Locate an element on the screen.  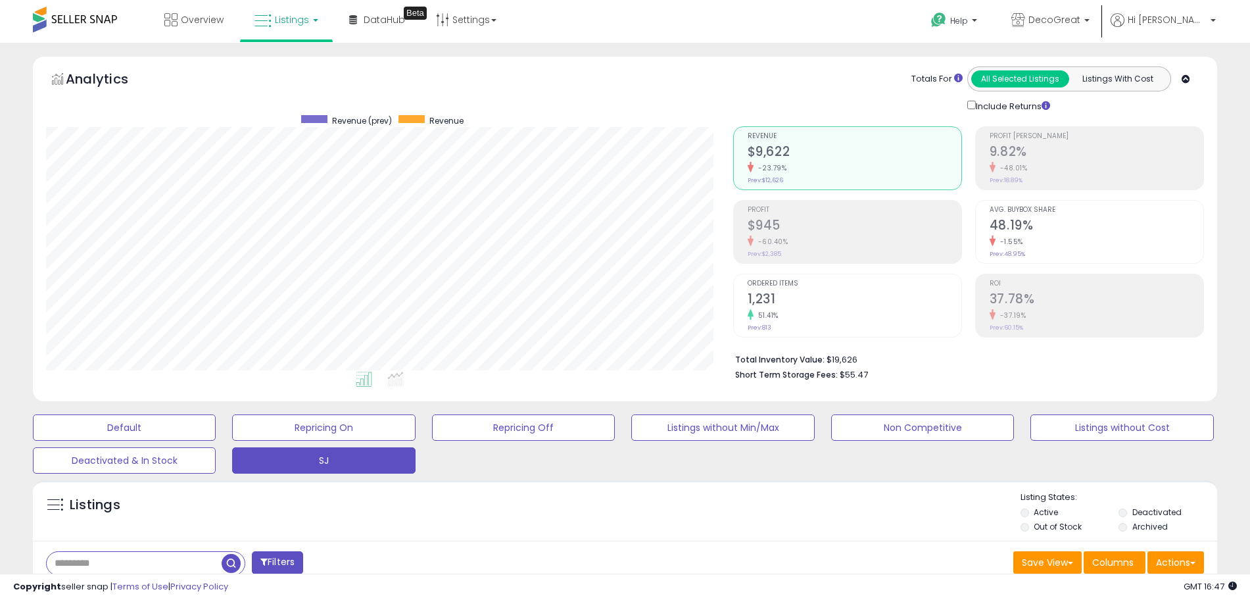
div: seller snap | | is located at coordinates (120, 587).